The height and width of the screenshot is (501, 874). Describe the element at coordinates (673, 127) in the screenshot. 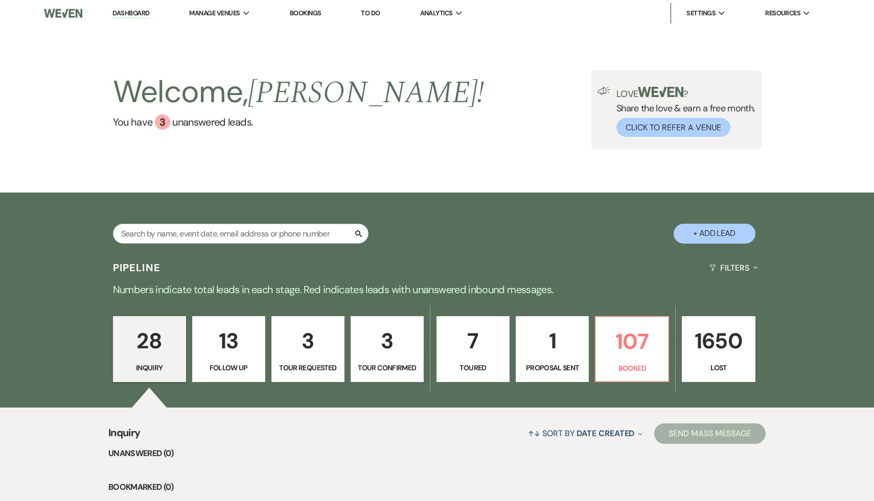

I see `button: Click to Refer a Venue` at that location.